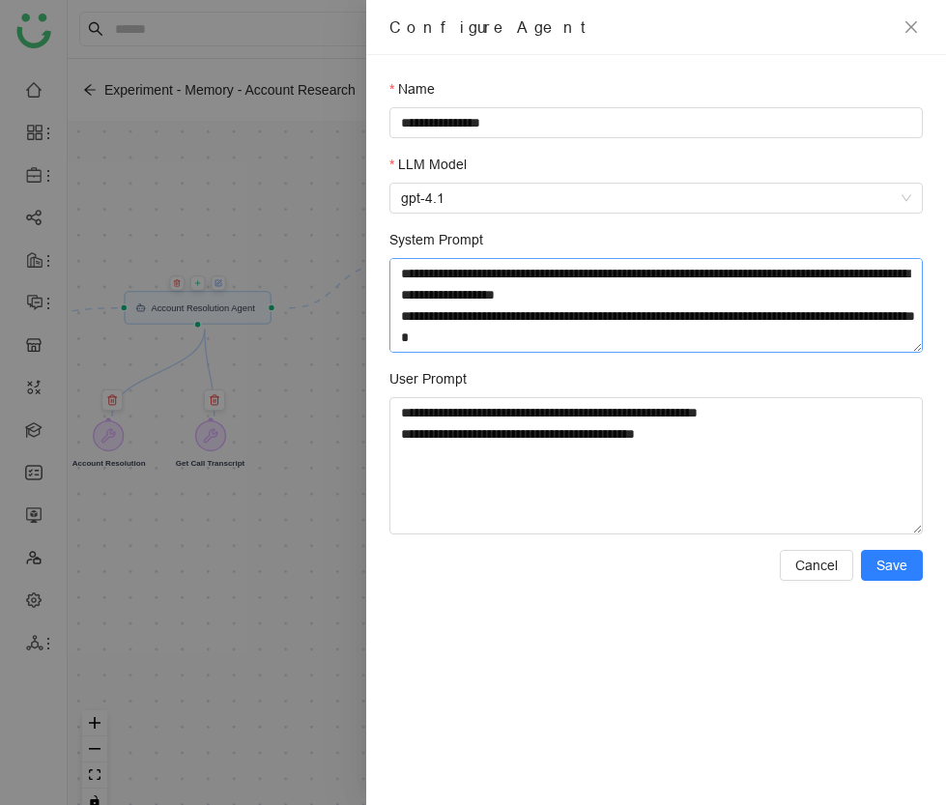  What do you see at coordinates (892, 565) in the screenshot?
I see `span: Save` at bounding box center [892, 565].